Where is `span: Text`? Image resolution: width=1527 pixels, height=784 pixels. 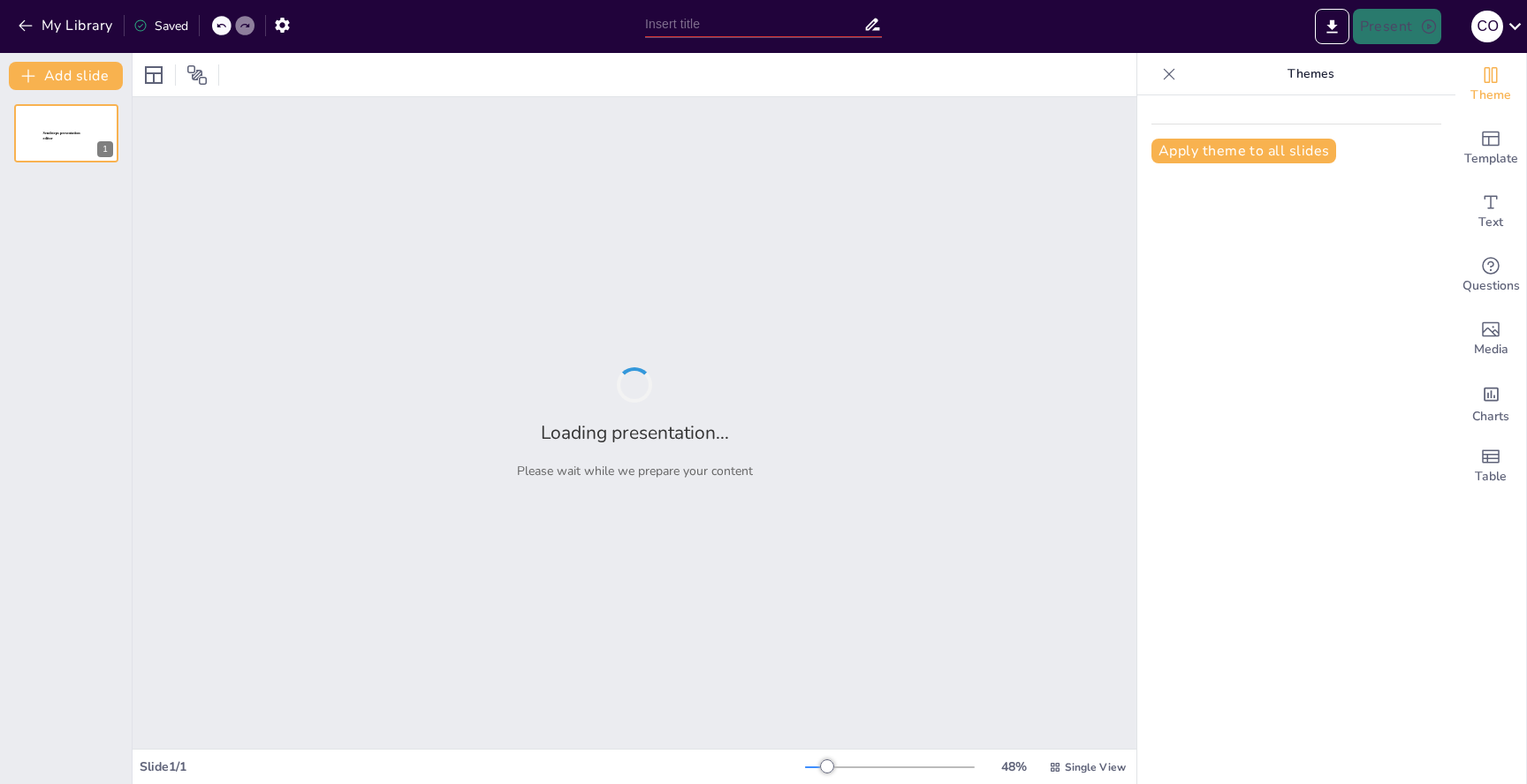
span: Text is located at coordinates (1491, 223).